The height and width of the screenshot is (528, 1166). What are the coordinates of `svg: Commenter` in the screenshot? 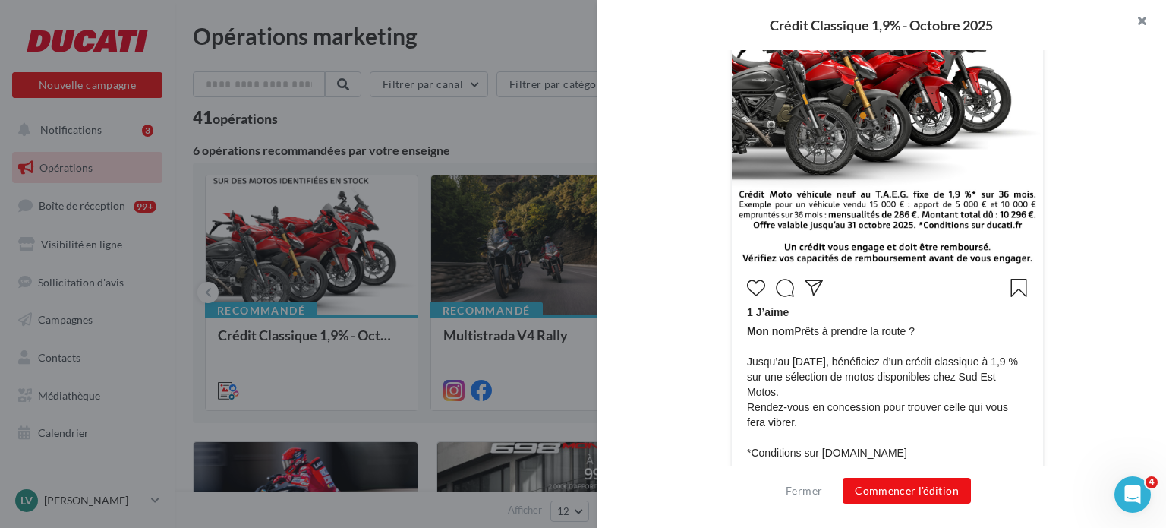 It's located at (785, 288).